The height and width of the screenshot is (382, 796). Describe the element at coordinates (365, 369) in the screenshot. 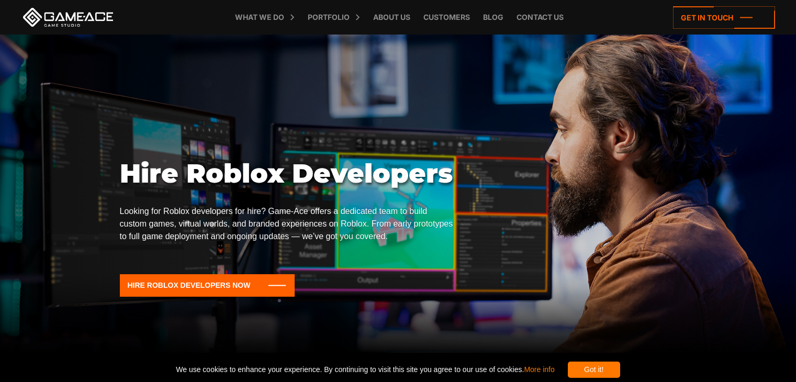

I see `span: We use cookies to enhance your experience. By continuing to visit this site you agree to our use ...` at that location.